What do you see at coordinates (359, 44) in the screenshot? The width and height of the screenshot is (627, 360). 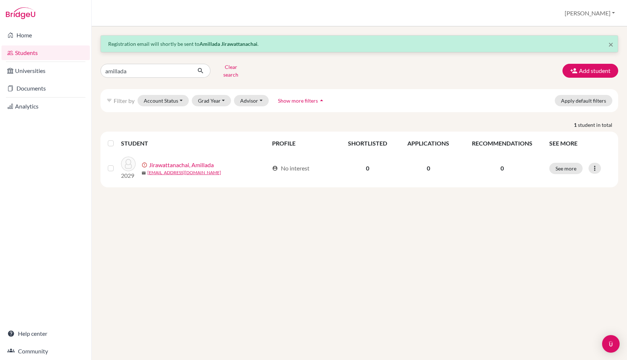 I see `p: Registration email will shortly be sent to .` at bounding box center [359, 44].